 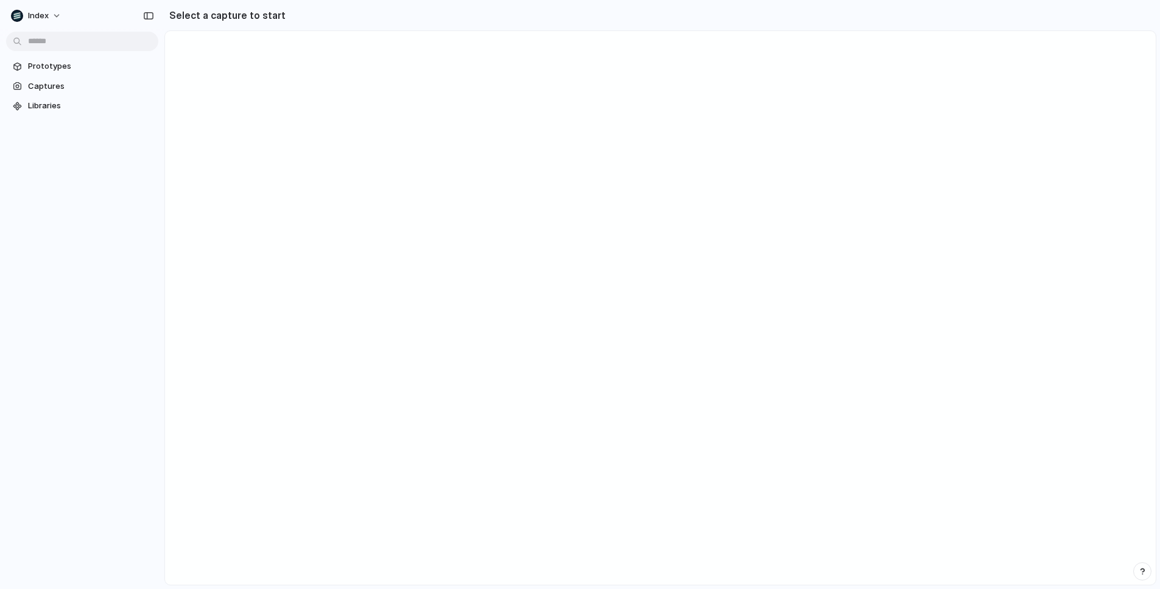 What do you see at coordinates (82, 106) in the screenshot?
I see `a: Libraries` at bounding box center [82, 106].